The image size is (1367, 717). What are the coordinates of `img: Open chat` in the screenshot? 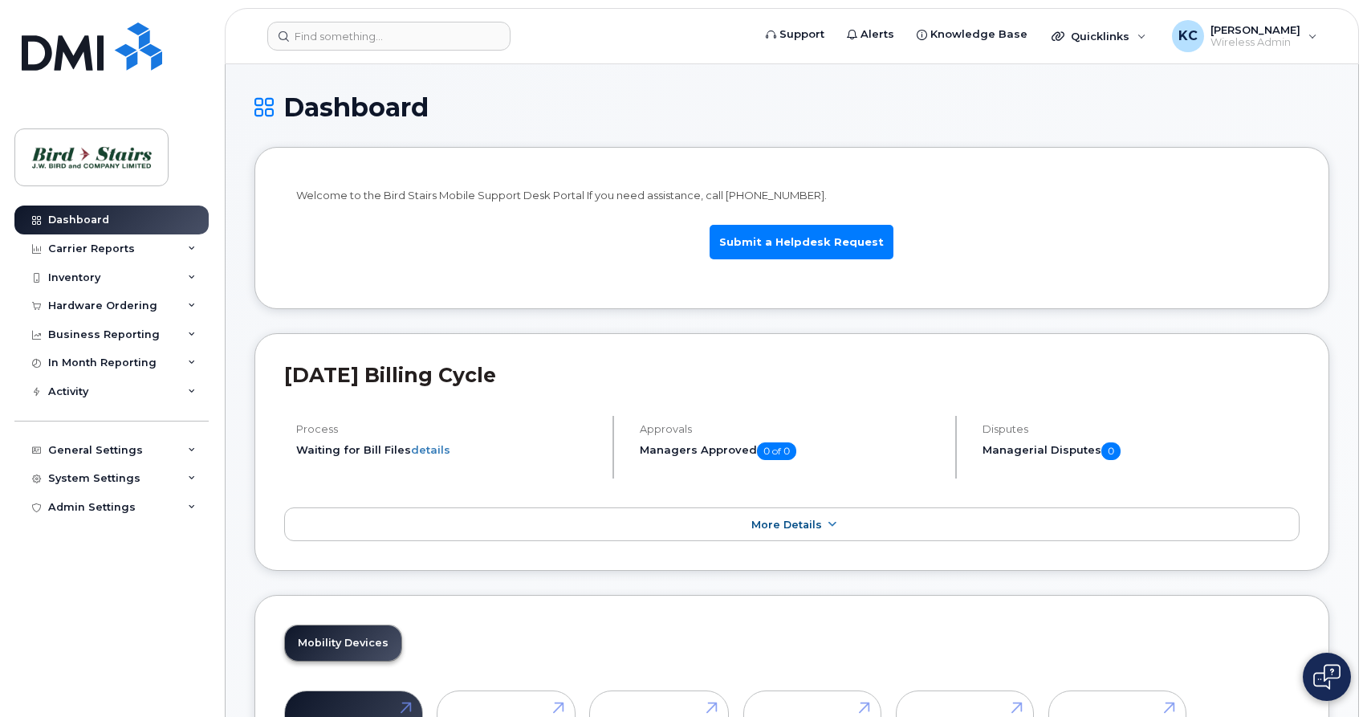 It's located at (1327, 677).